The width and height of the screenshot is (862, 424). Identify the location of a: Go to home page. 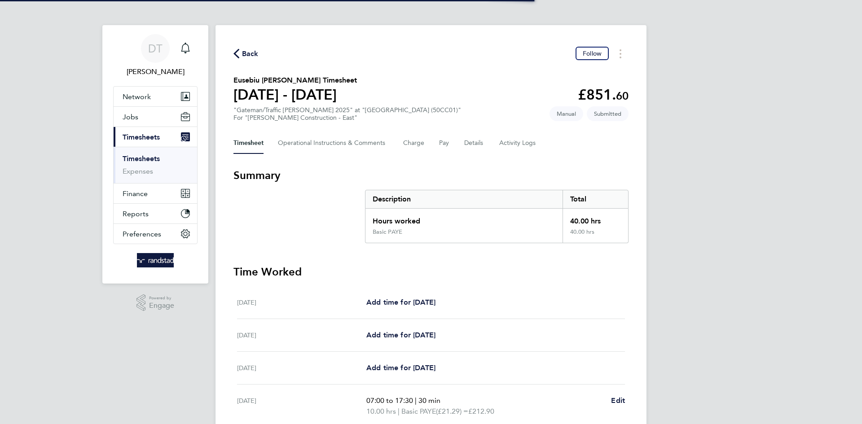
(155, 260).